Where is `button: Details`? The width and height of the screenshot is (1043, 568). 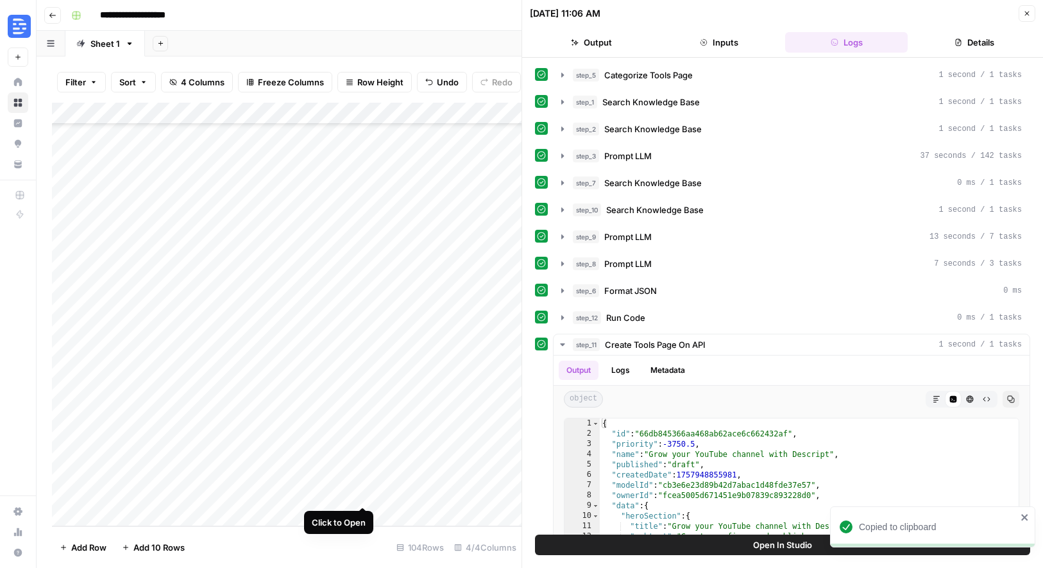
button: Details is located at coordinates (974, 42).